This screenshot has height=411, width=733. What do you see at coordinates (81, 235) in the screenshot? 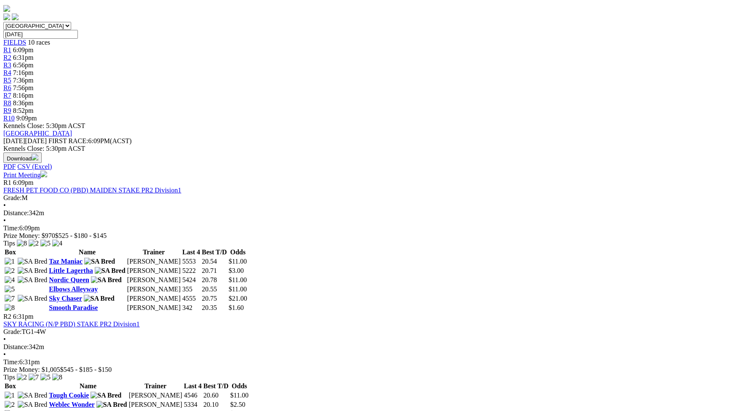
I see `span: $525 - $180 - $145` at bounding box center [81, 235].